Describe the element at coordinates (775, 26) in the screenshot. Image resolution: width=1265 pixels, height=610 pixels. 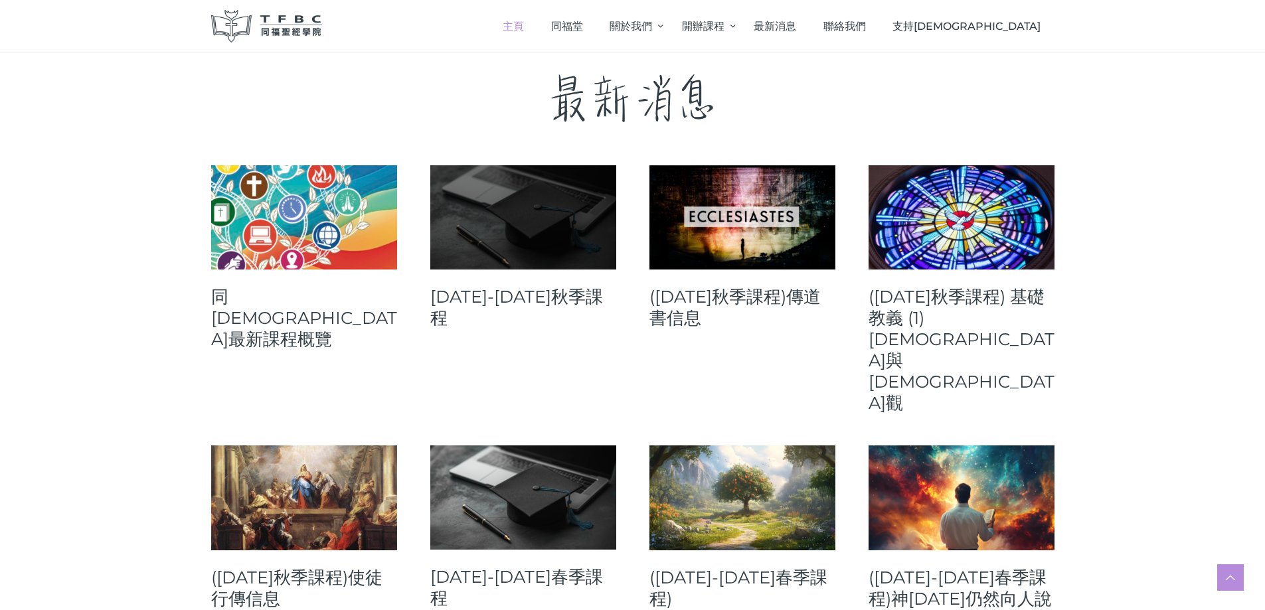
I see `a: 最新消息` at that location.